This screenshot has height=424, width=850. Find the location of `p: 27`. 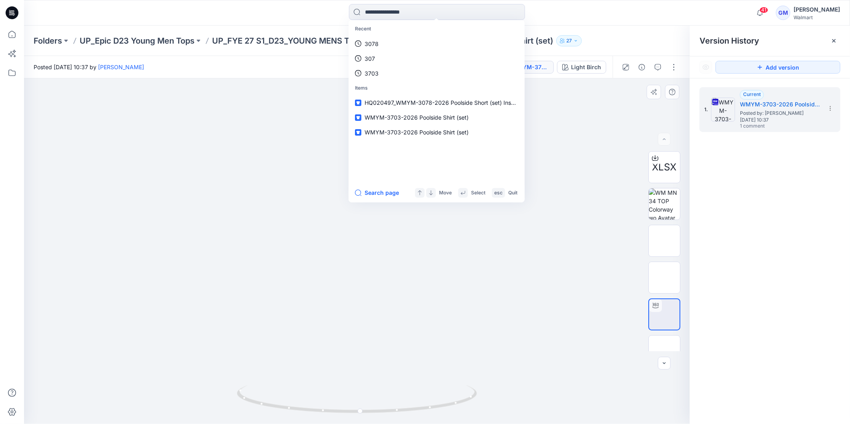

p: 27 is located at coordinates (569, 41).